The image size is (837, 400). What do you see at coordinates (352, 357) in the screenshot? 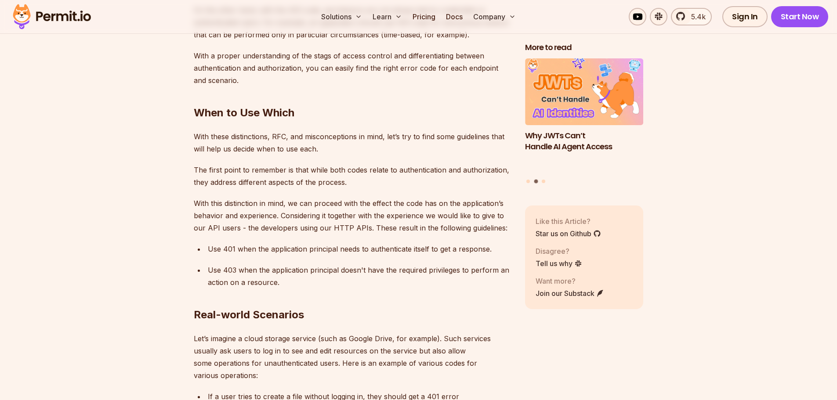
I see `p: Let’s imagine a cloud storage service (such as Google Drive, for example). Such services usually ...` at bounding box center [352, 357].